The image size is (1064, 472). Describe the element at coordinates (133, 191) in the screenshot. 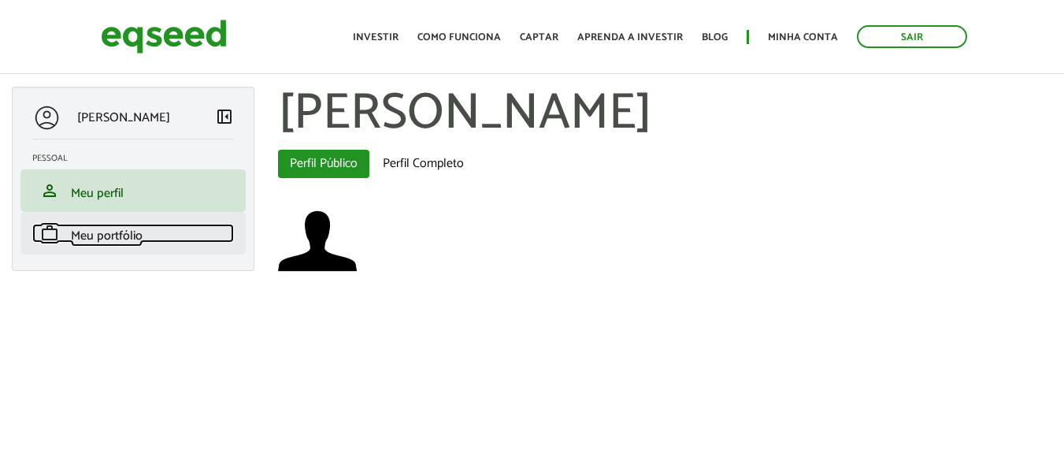

I see `a: personMeu perfil` at that location.